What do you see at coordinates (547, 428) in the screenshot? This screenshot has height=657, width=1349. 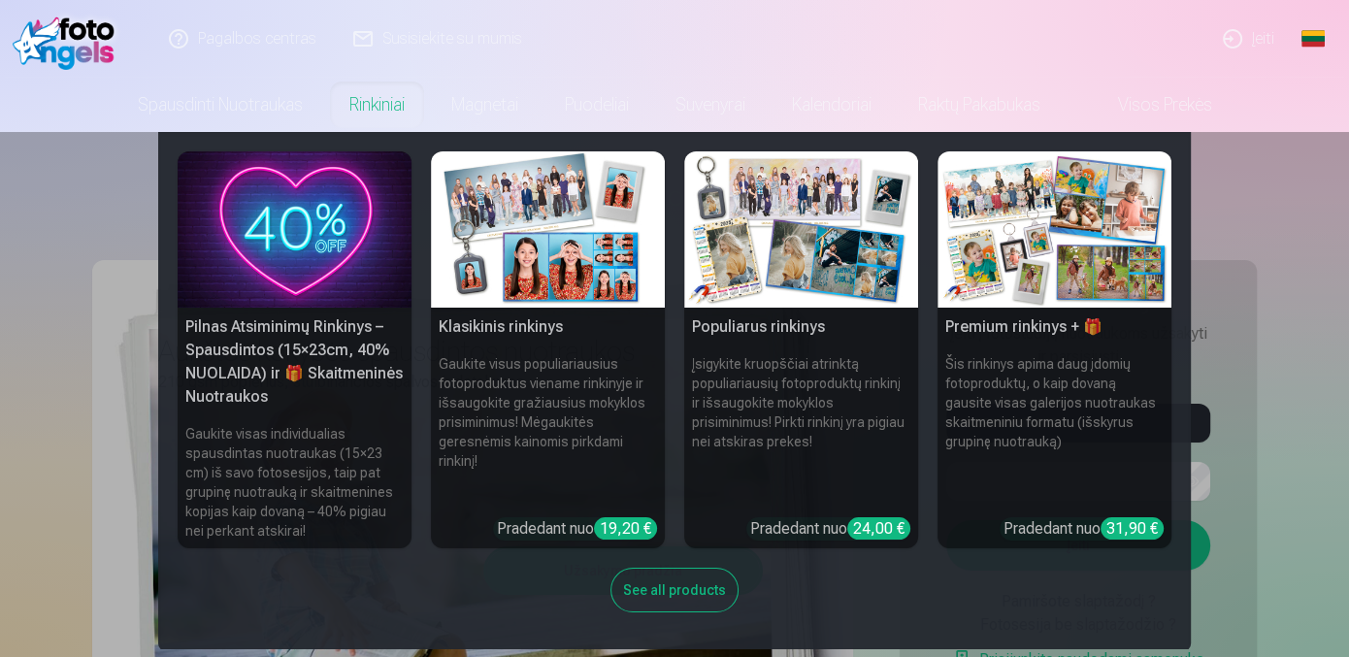 I see `h6: Gaukite visus populiariausius fotoproduktus viename rinkinyje ir išsaugokite gražiausius mokyklos...` at bounding box center [547, 428].